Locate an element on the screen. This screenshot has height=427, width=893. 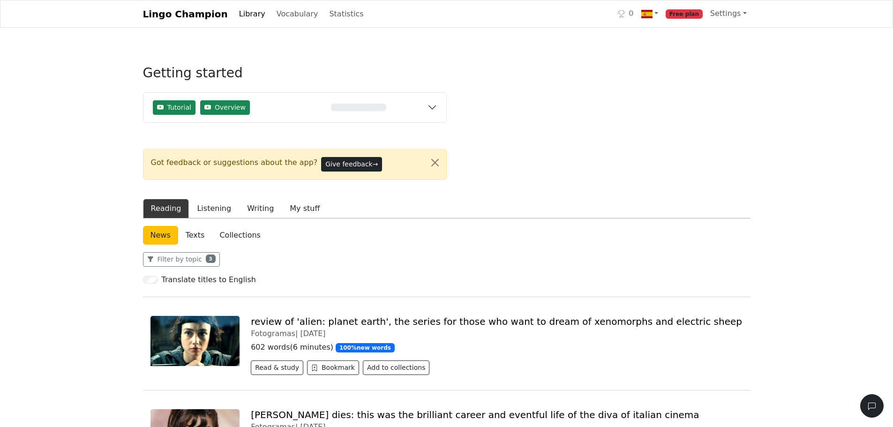
a: 0 is located at coordinates (626, 14).